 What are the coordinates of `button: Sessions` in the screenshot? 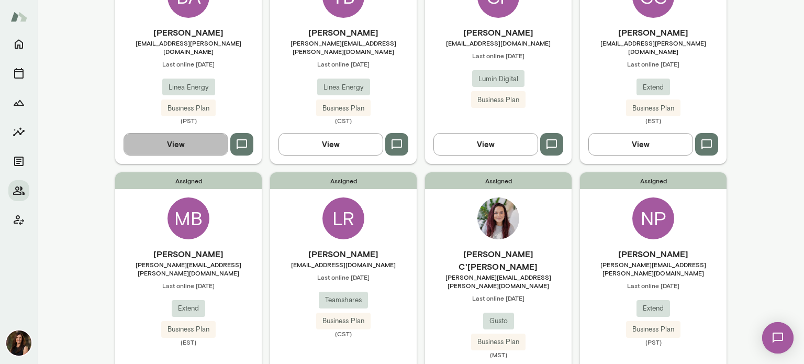 It's located at (19, 73).